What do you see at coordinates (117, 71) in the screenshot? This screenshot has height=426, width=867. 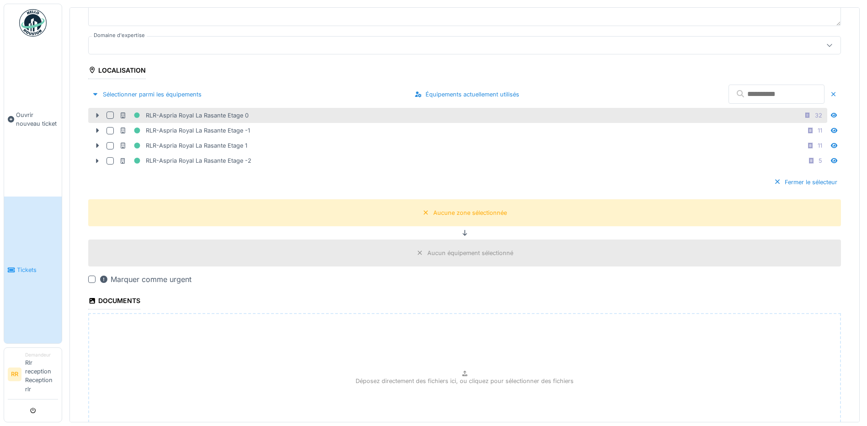 I see `div: Localisation` at bounding box center [117, 71].